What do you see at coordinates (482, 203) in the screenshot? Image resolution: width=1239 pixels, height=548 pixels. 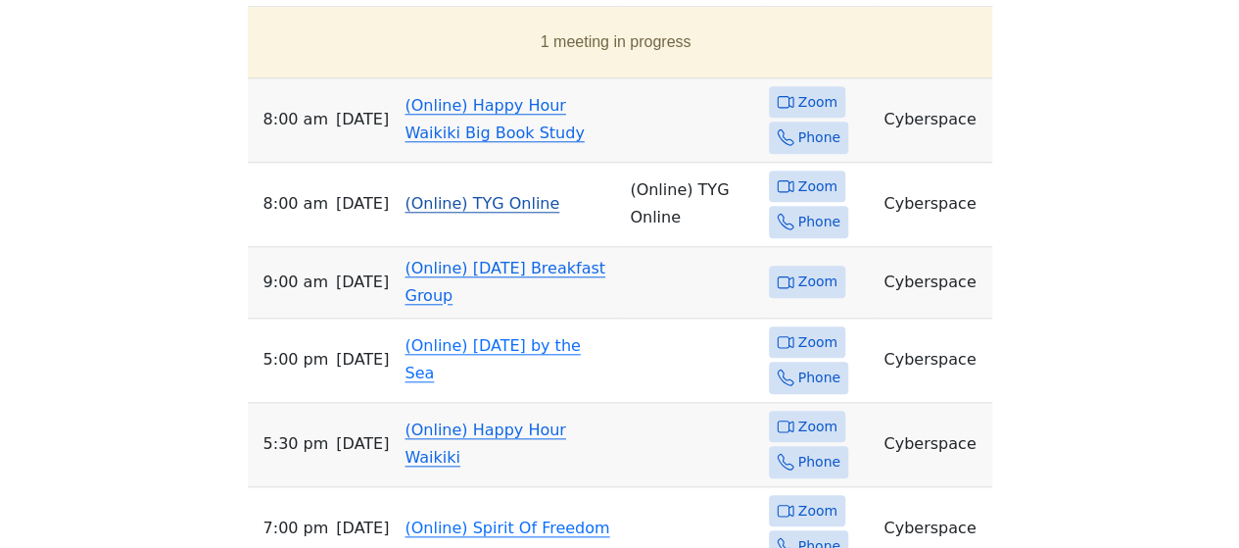 I see `a: (Online) TYG Online` at bounding box center [482, 203].